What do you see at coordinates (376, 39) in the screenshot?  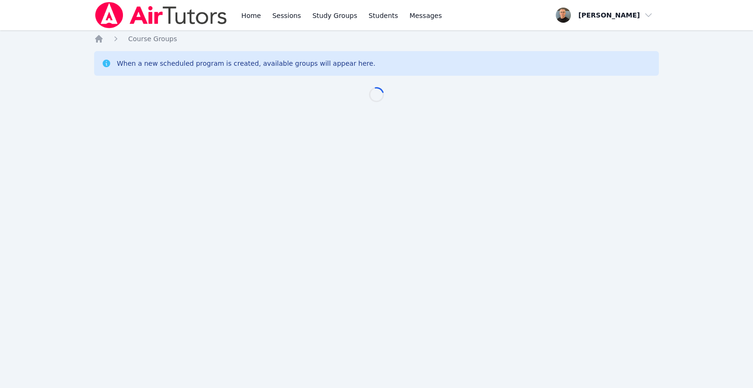 I see `nav: Breadcrumb` at bounding box center [376, 39].